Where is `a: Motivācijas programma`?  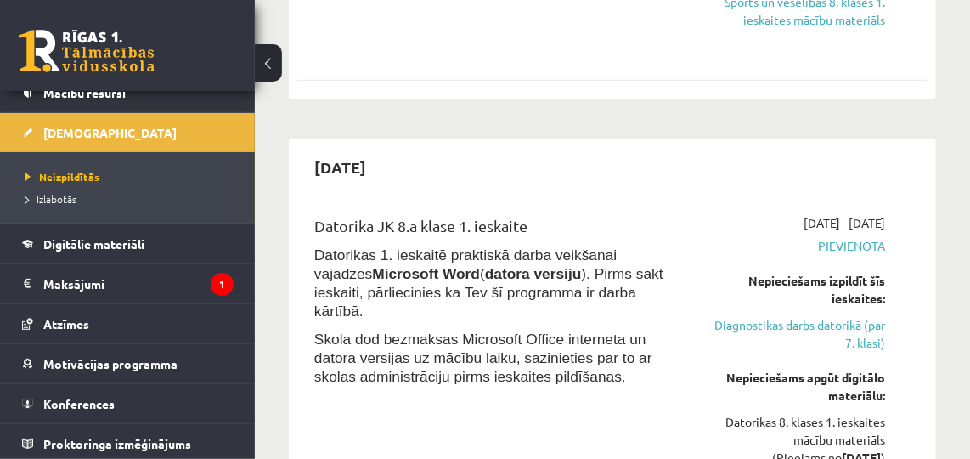
a: Motivācijas programma is located at coordinates (127, 364).